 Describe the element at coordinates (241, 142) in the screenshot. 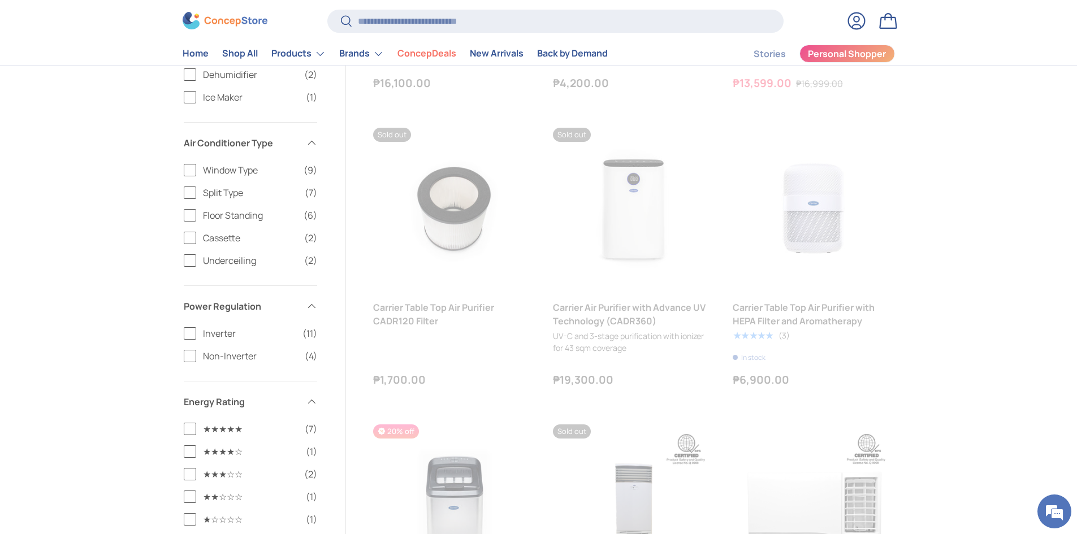

I see `span: Air Conditioner Type` at that location.